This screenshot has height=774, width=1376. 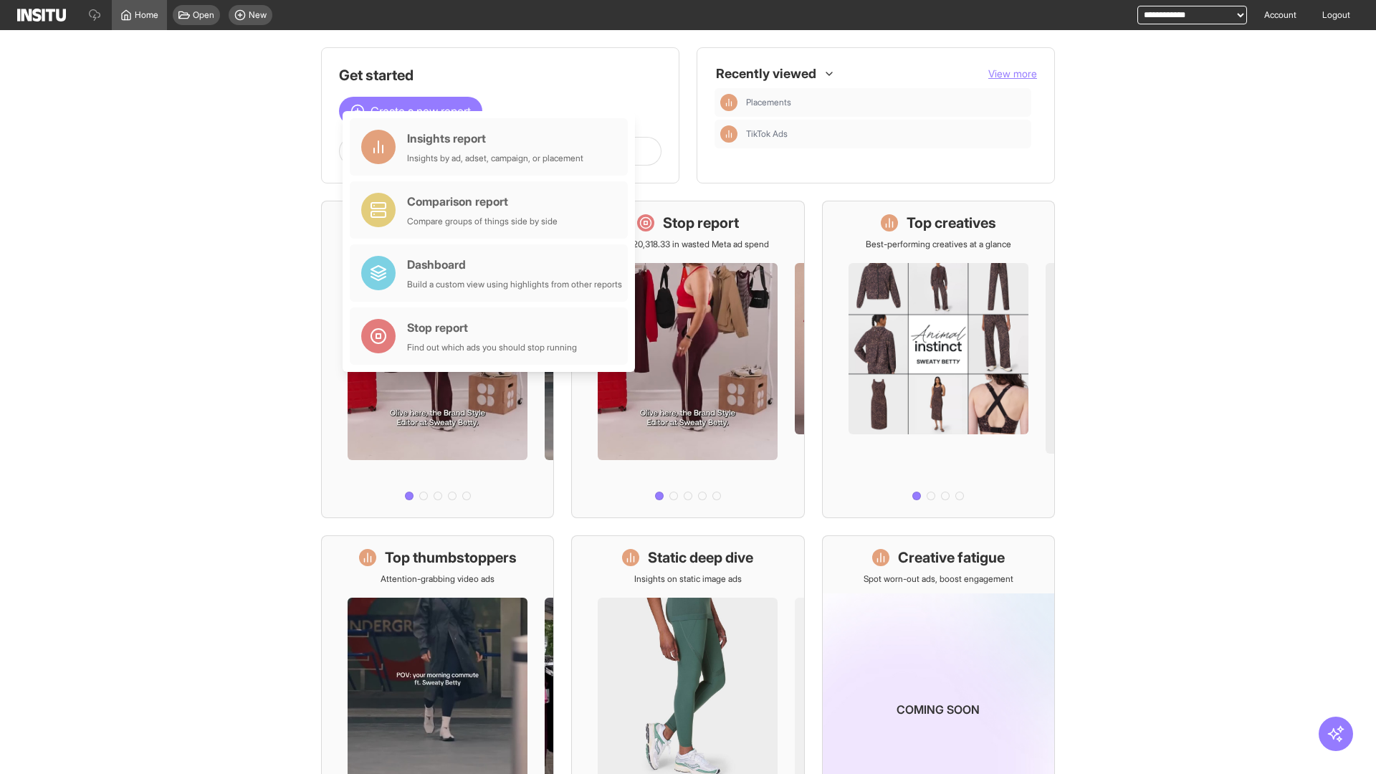 What do you see at coordinates (515, 264) in the screenshot?
I see `div: Dashboard` at bounding box center [515, 264].